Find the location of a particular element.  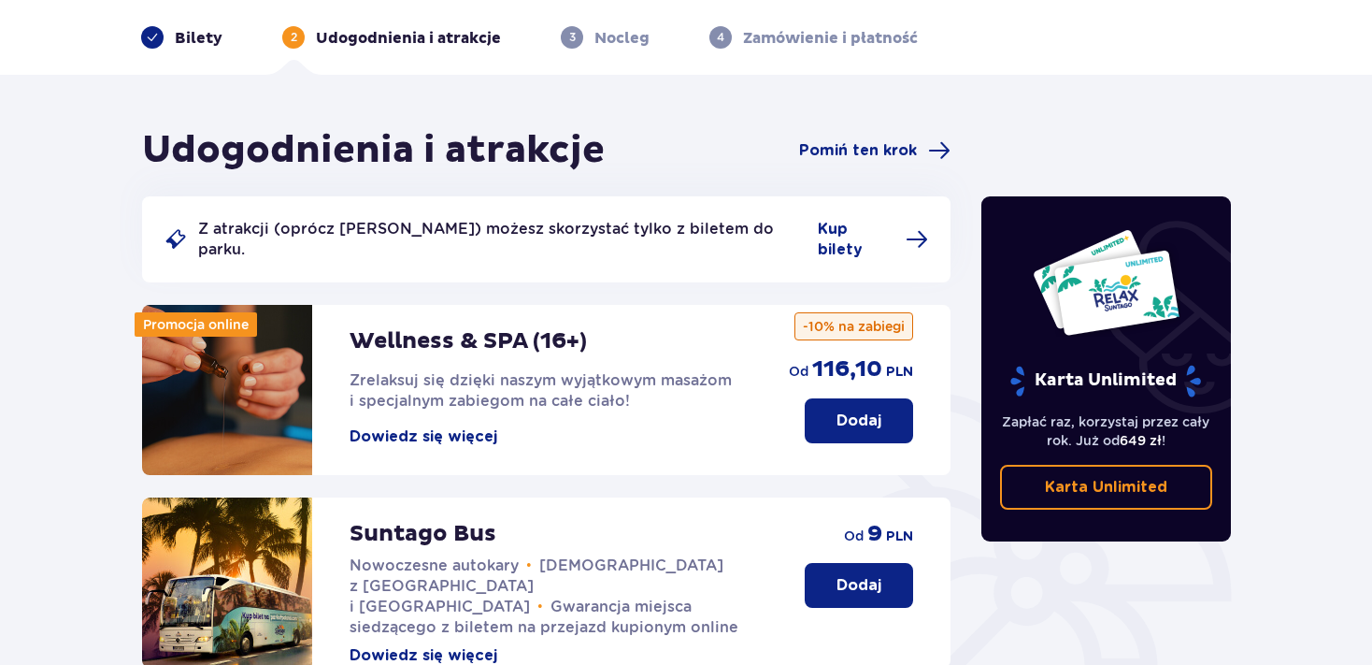

span: Kup bilety is located at coordinates (856, 239).